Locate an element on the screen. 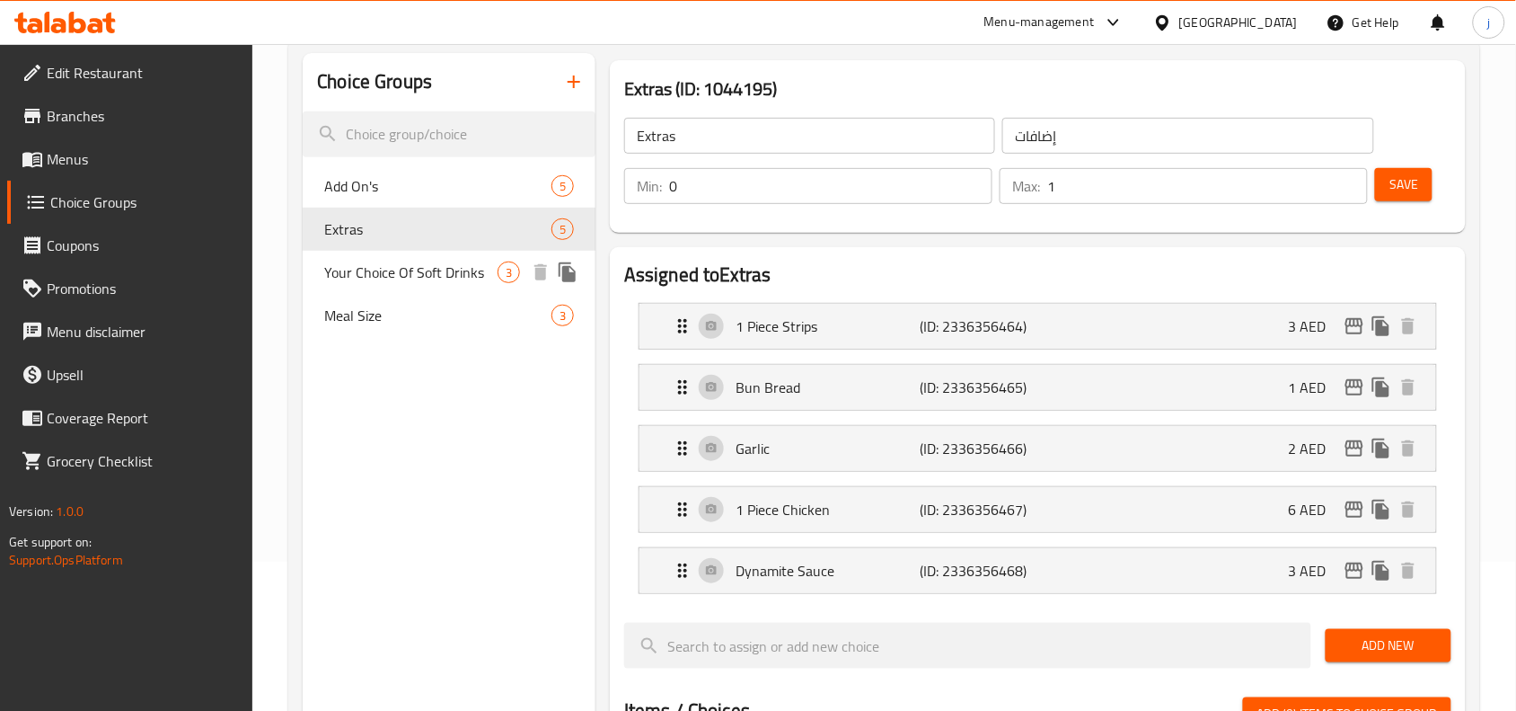 The image size is (1516, 711). p: (ID: 2336356467) is located at coordinates (981, 509).